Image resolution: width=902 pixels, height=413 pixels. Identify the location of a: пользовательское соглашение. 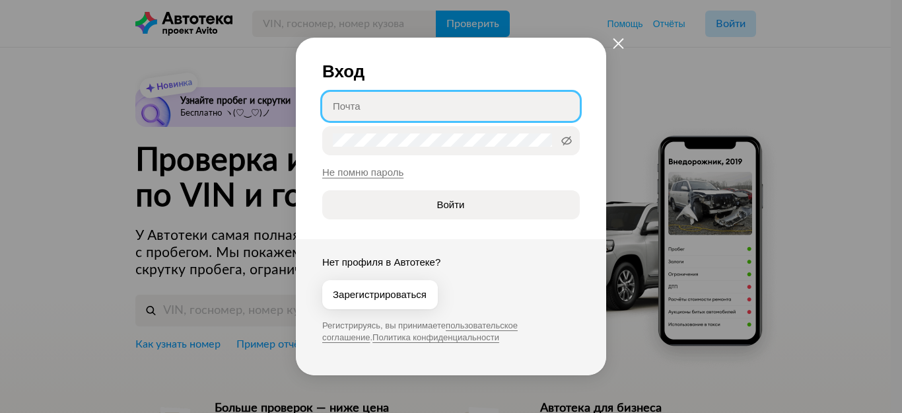
(420, 331).